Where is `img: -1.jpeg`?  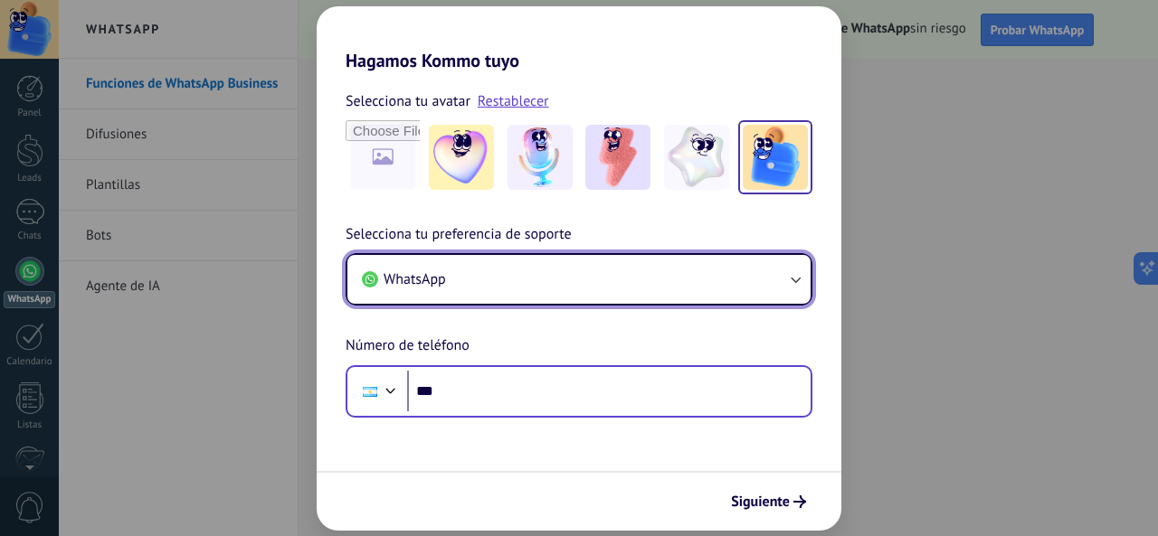
img: -1.jpeg is located at coordinates (461, 157).